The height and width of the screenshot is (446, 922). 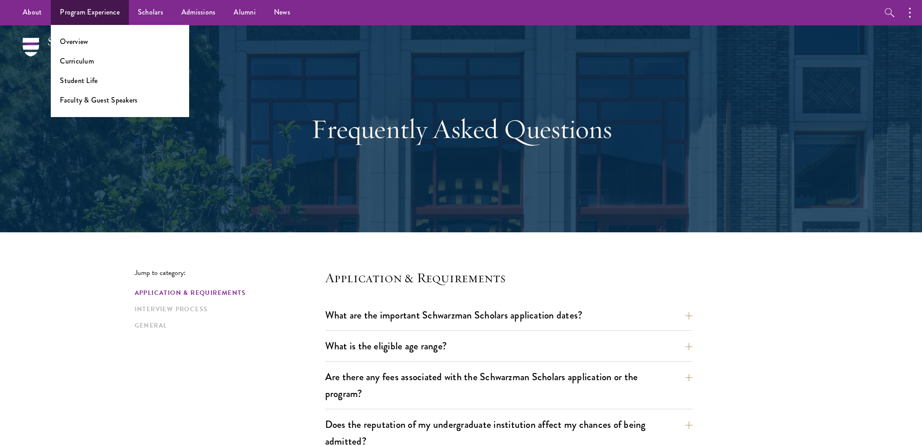 I want to click on a: Overview, so click(x=74, y=41).